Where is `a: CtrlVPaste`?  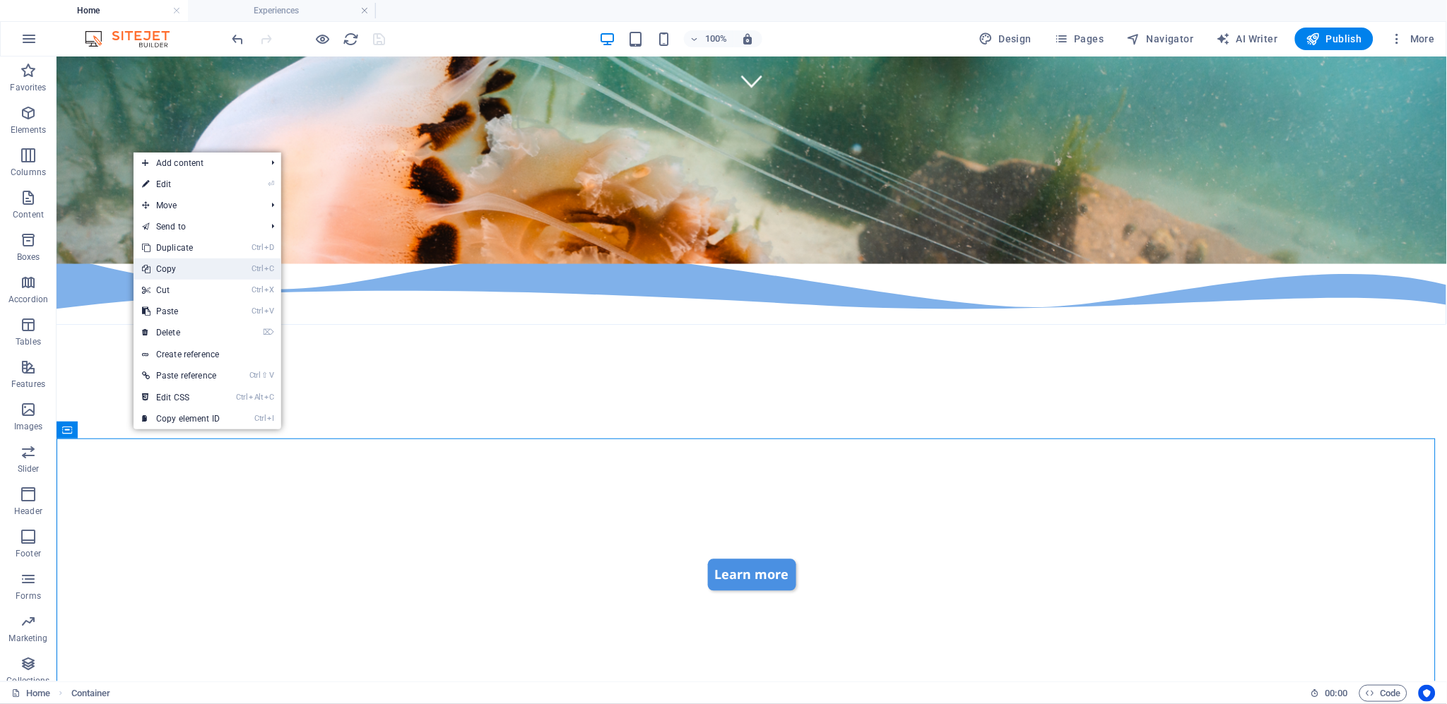
a: CtrlVPaste is located at coordinates (181, 312).